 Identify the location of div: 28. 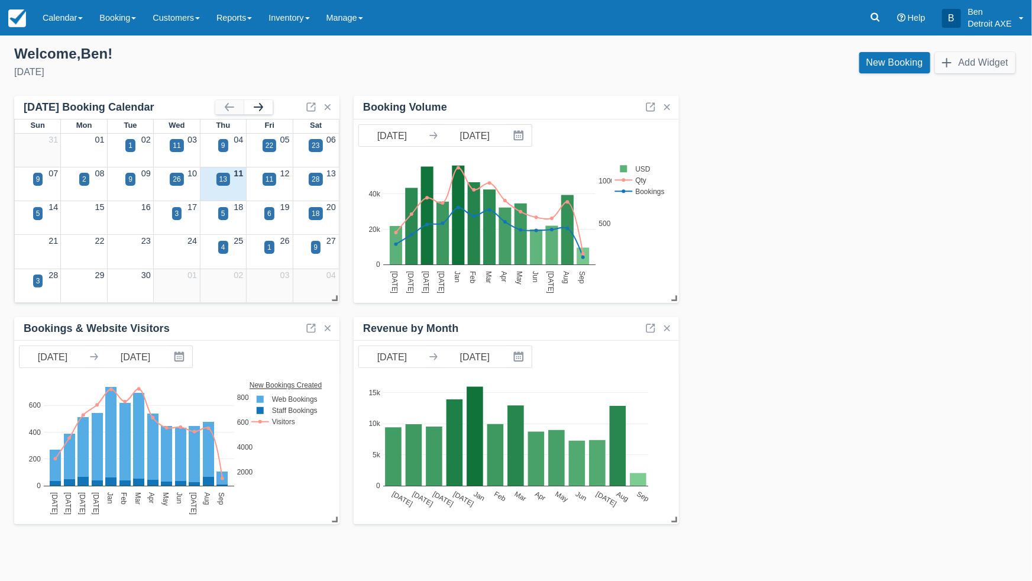
(315, 179).